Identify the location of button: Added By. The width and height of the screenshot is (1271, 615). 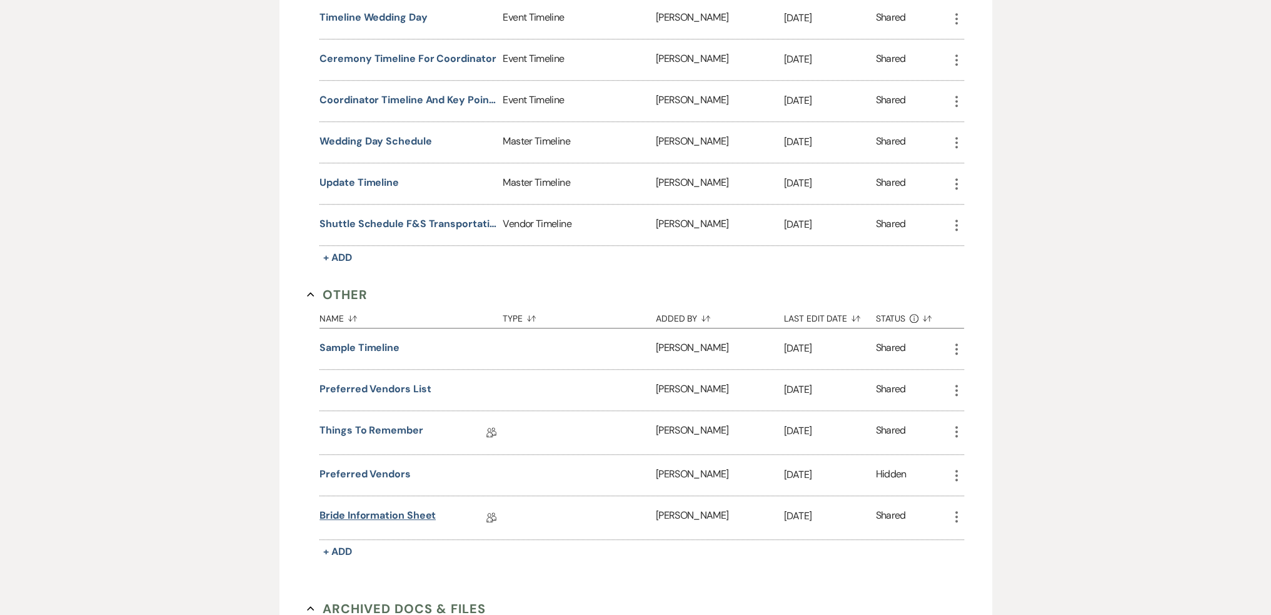
(720, 316).